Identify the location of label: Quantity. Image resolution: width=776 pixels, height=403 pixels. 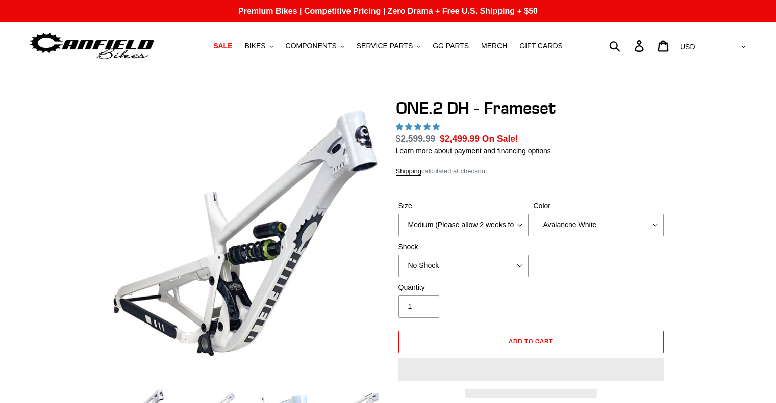
(463, 288).